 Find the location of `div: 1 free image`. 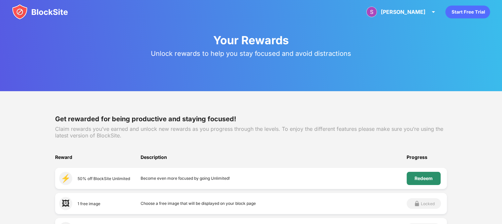

div: 1 free image is located at coordinates (89, 203).